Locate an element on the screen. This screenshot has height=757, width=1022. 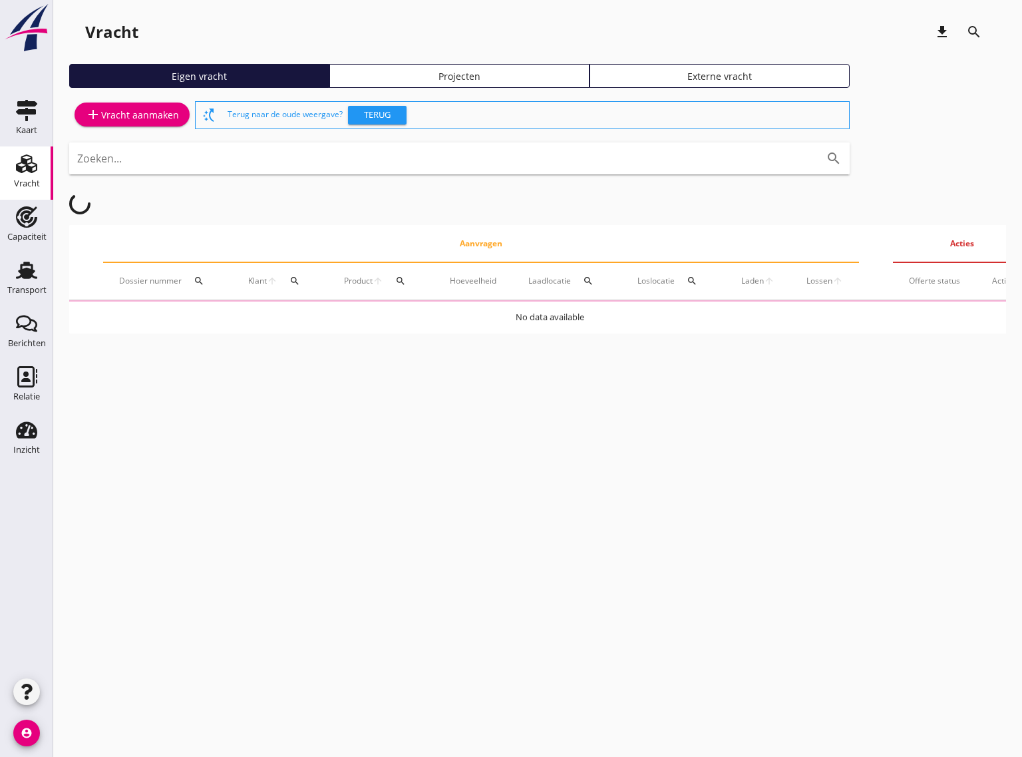
a: Projecten is located at coordinates (459, 76).